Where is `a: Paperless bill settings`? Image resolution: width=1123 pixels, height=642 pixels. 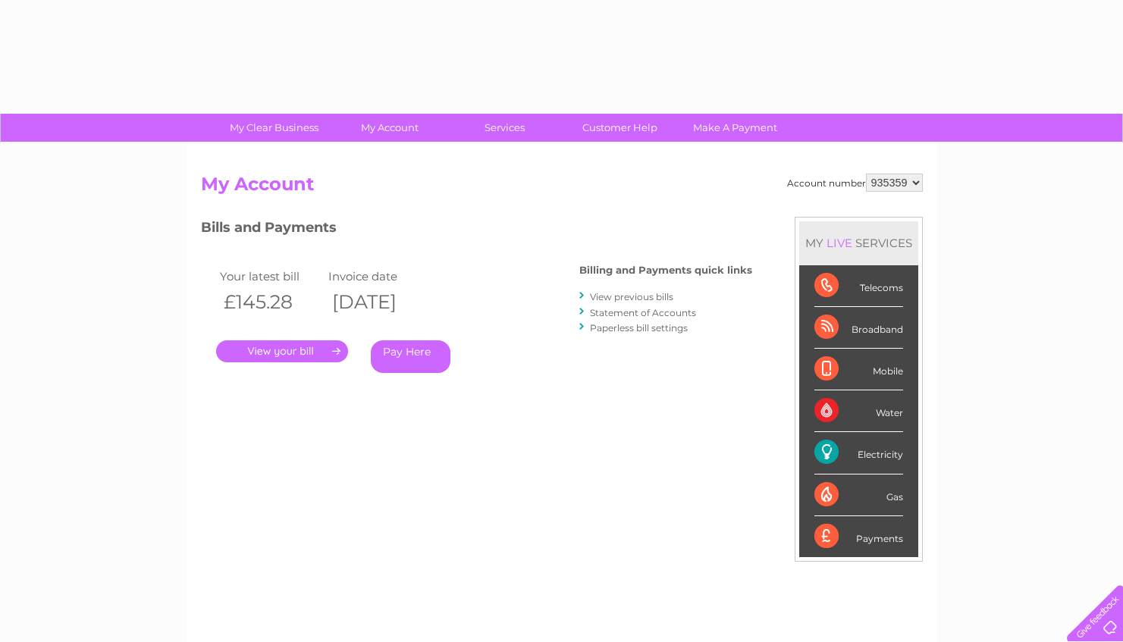
a: Paperless bill settings is located at coordinates (638, 328).